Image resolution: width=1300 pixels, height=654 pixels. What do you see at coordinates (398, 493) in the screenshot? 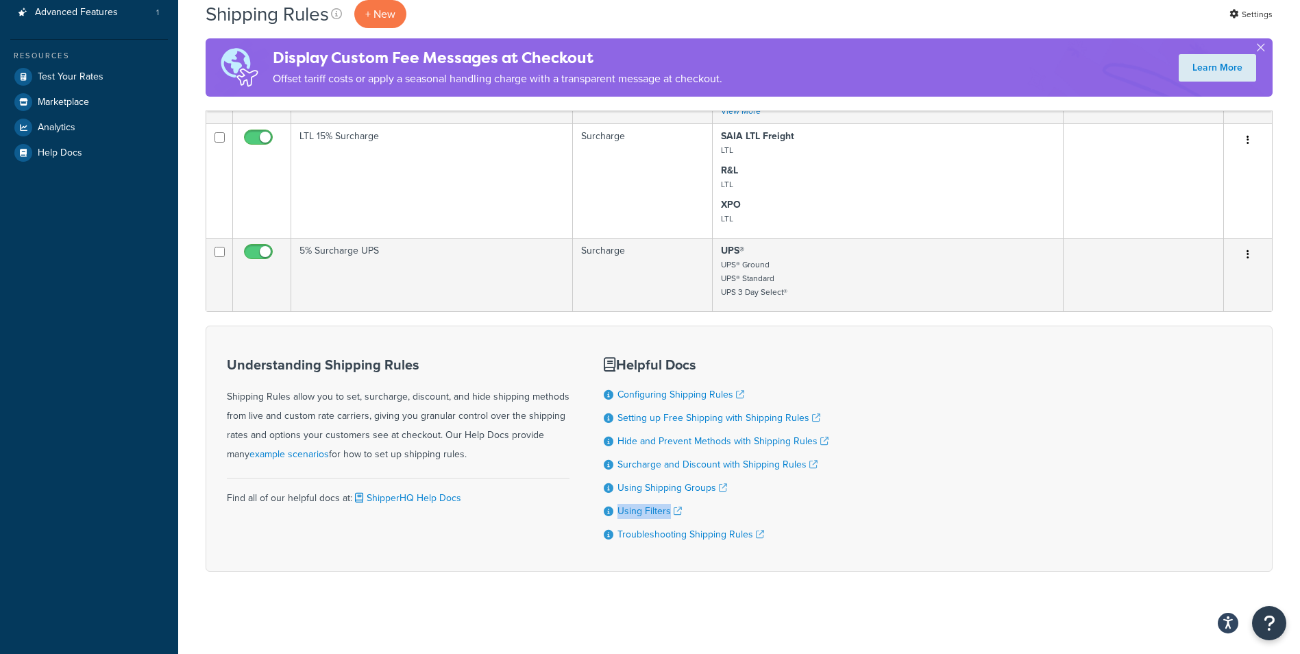
I see `div: Find all of our helpful docs at:` at bounding box center [398, 493].